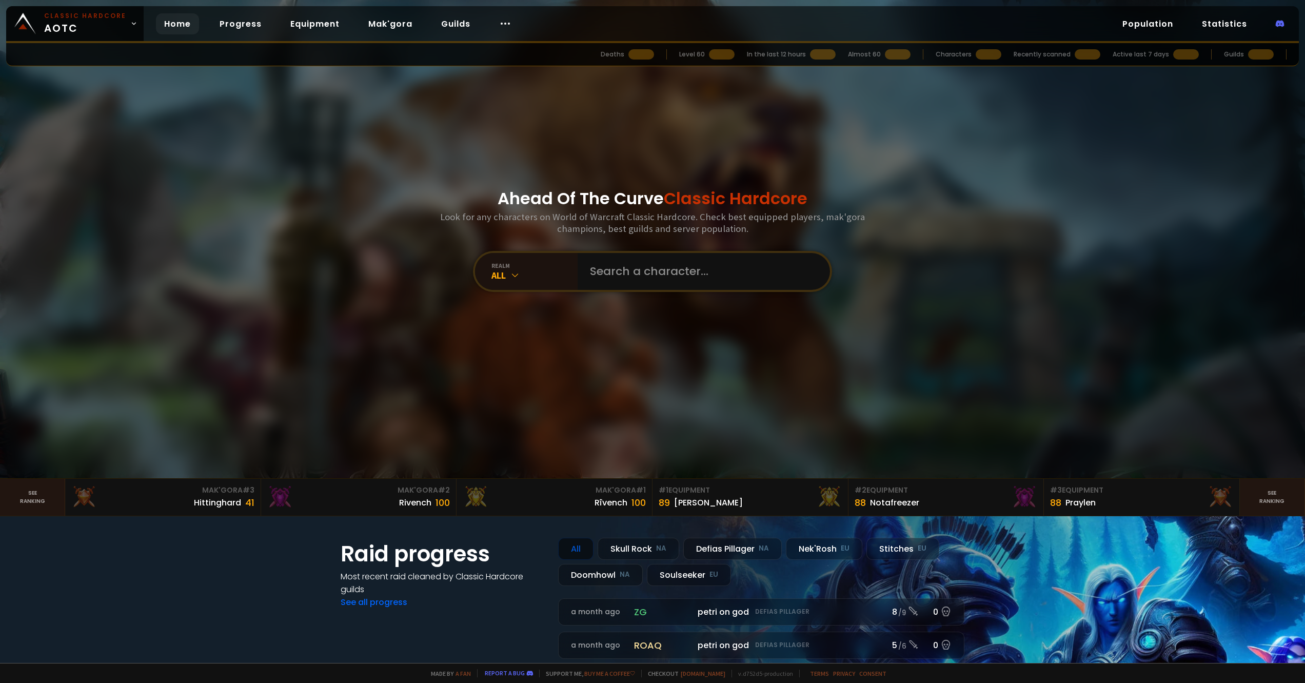 Image resolution: width=1305 pixels, height=683 pixels. What do you see at coordinates (946, 497) in the screenshot?
I see `a: #2Equipment88Notafreezer` at bounding box center [946, 497].